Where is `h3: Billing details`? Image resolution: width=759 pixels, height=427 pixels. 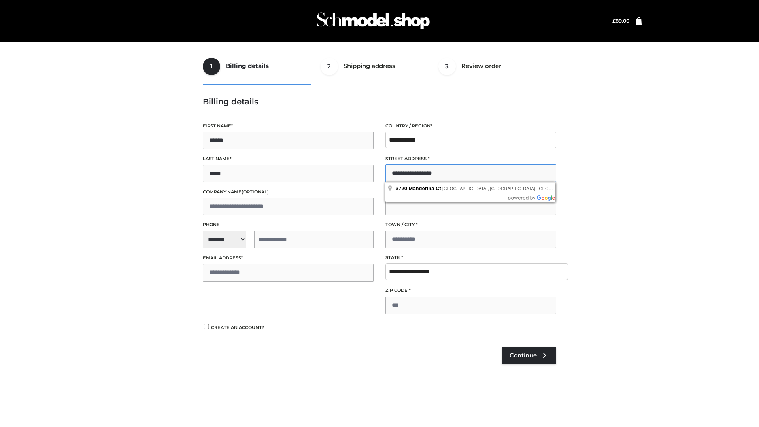
h3: Billing details is located at coordinates (380, 102).